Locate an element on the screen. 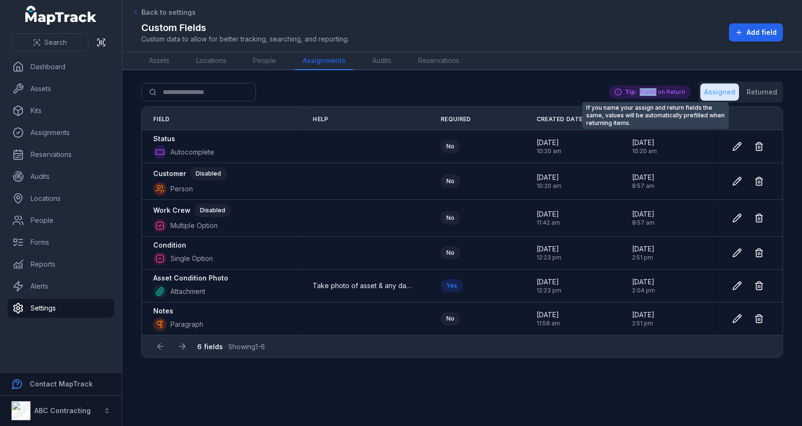  a: Forms is located at coordinates (61, 242).